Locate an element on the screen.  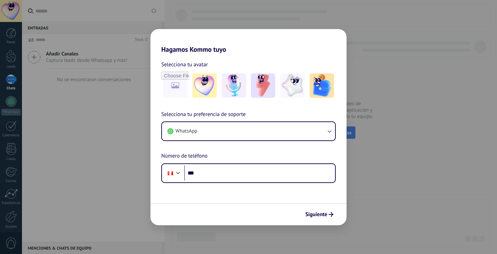
span: Siguiente is located at coordinates (316, 214).